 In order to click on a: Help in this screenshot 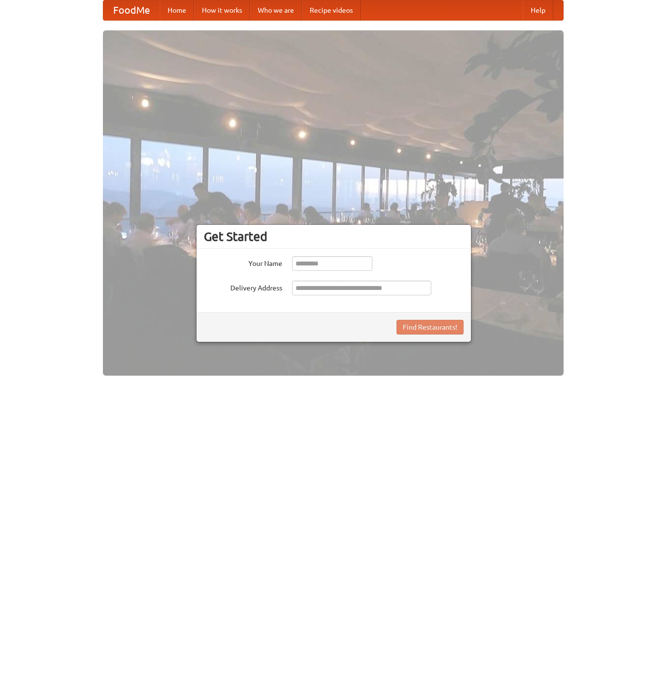, I will do `click(538, 10)`.